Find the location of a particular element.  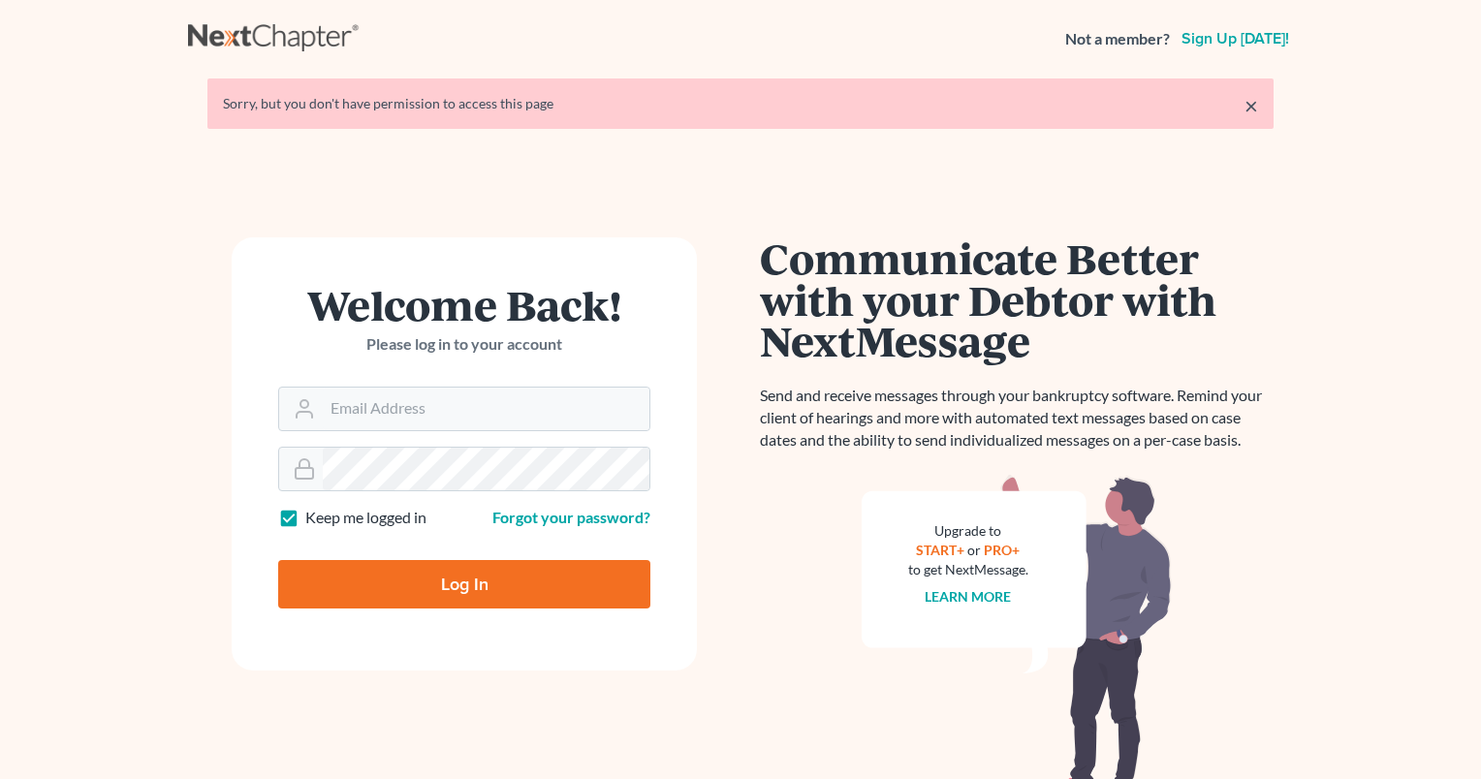

input: Log In is located at coordinates (464, 584).